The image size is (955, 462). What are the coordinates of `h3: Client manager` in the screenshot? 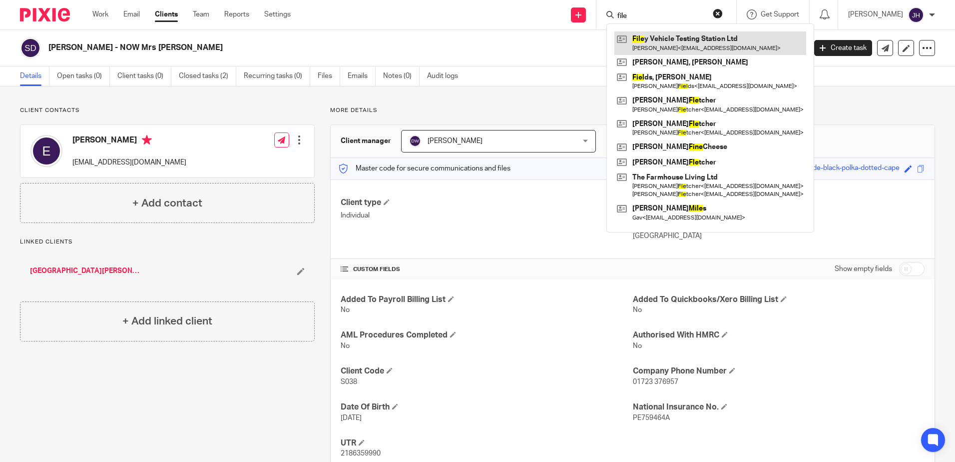 It's located at (366, 141).